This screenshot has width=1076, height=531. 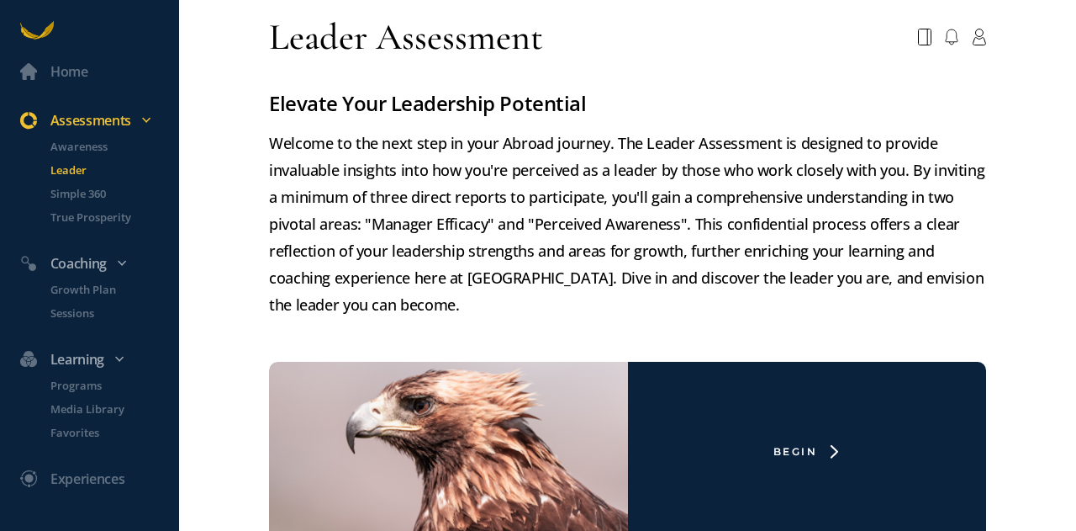 What do you see at coordinates (104, 170) in the screenshot?
I see `a: Leader` at bounding box center [104, 170].